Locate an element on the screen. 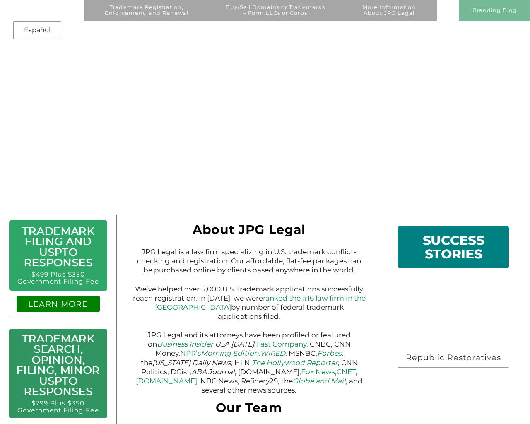 The width and height of the screenshot is (530, 424). em: WIRED is located at coordinates (272, 353).